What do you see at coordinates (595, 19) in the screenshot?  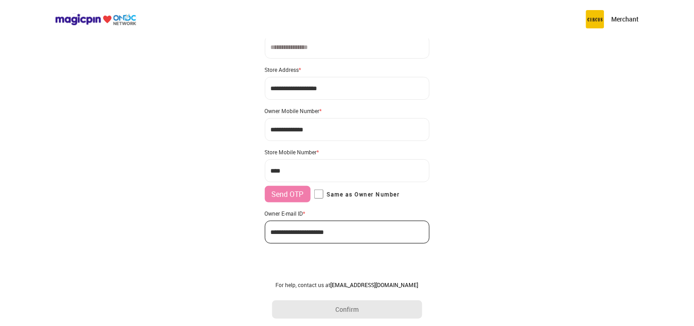 I see `img: circus.b677b59b.png` at bounding box center [595, 19].